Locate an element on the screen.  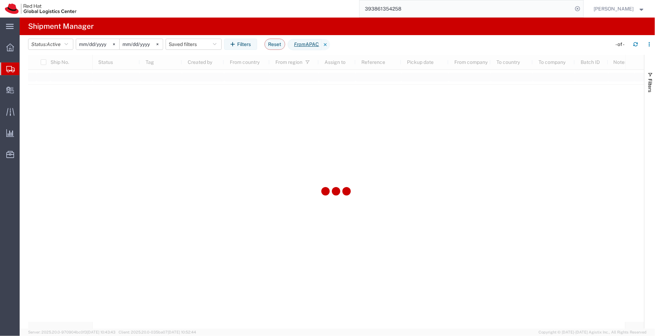
span: Server: 2025.20.0-970904bc0f3 is located at coordinates (72, 332).